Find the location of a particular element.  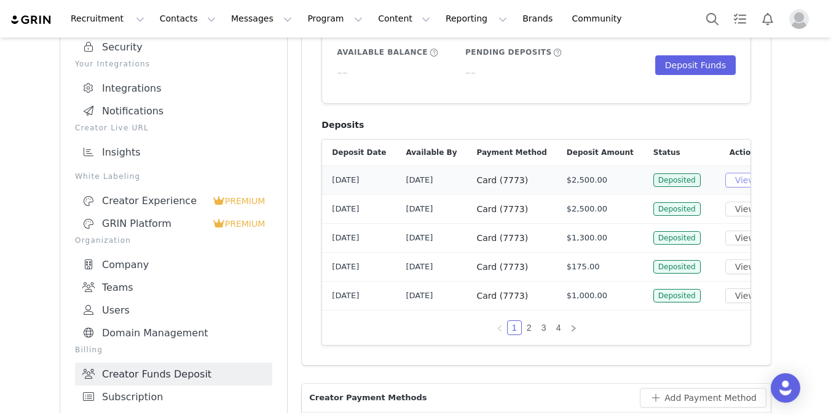

p: Organization is located at coordinates (173, 240).